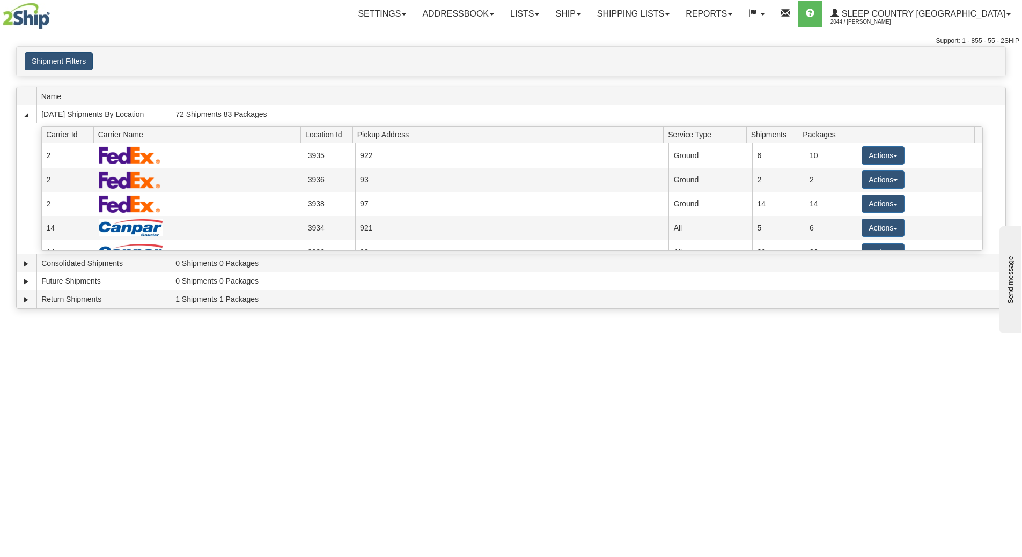  What do you see at coordinates (70, 134) in the screenshot?
I see `span: Carrier Id` at bounding box center [70, 134].